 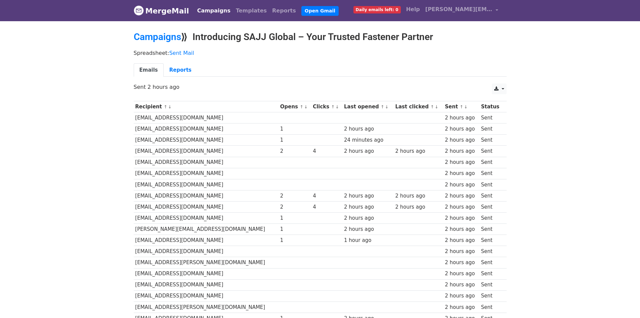 I want to click on p: Sent 2 hours ago, so click(x=320, y=87).